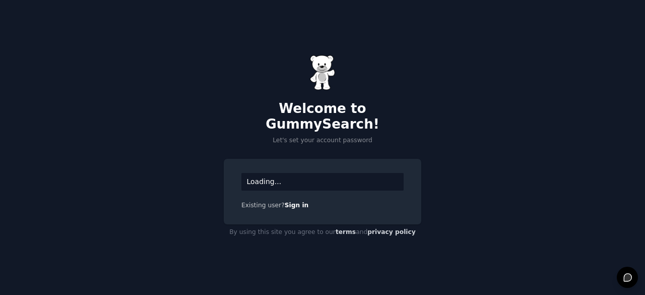  I want to click on img: Gummy Bear, so click(323, 73).